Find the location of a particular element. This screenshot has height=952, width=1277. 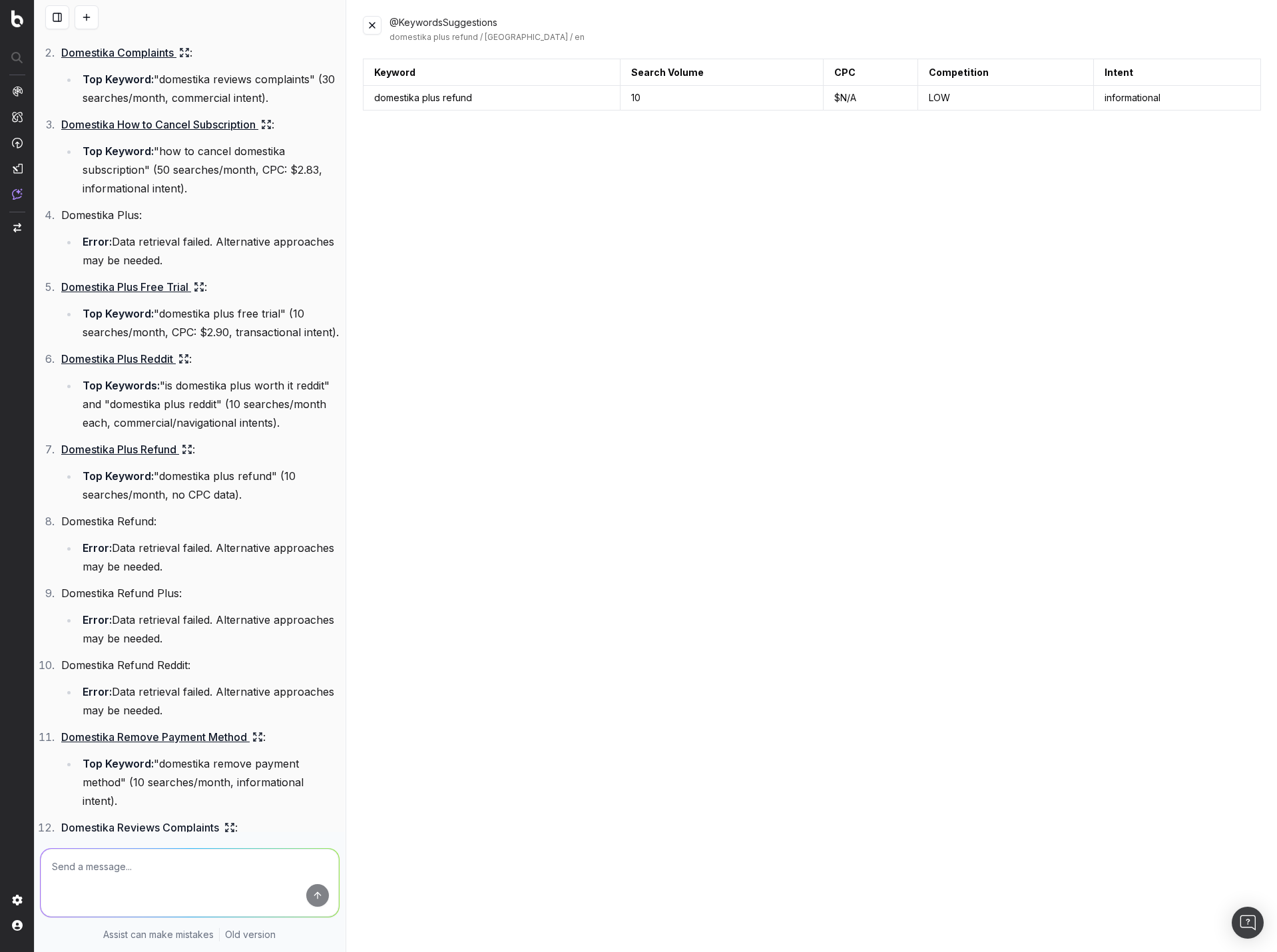

img: My account is located at coordinates (17, 926).